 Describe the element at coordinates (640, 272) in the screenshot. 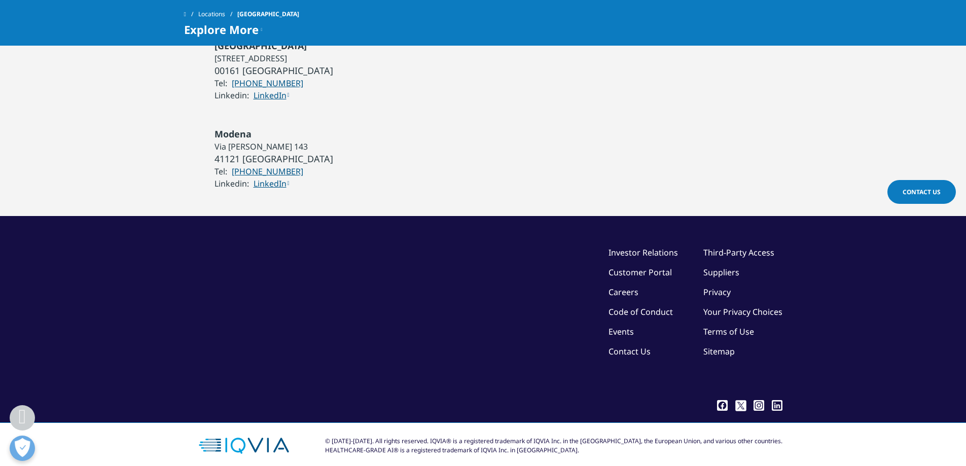

I see `a: Customer Portal` at that location.